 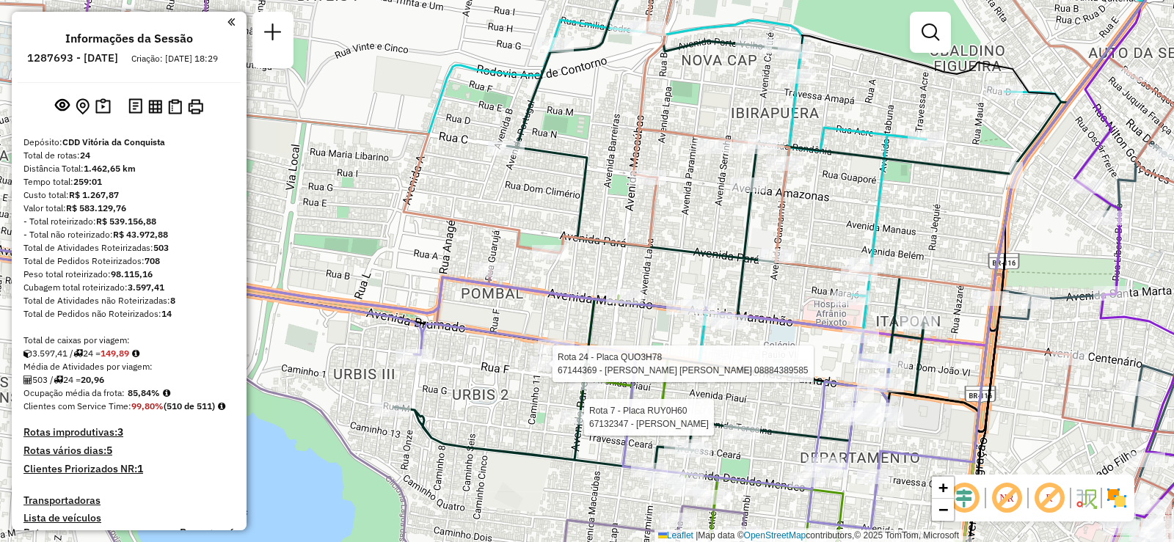 I want to click on div: - Total não roteirizado:, so click(x=129, y=235).